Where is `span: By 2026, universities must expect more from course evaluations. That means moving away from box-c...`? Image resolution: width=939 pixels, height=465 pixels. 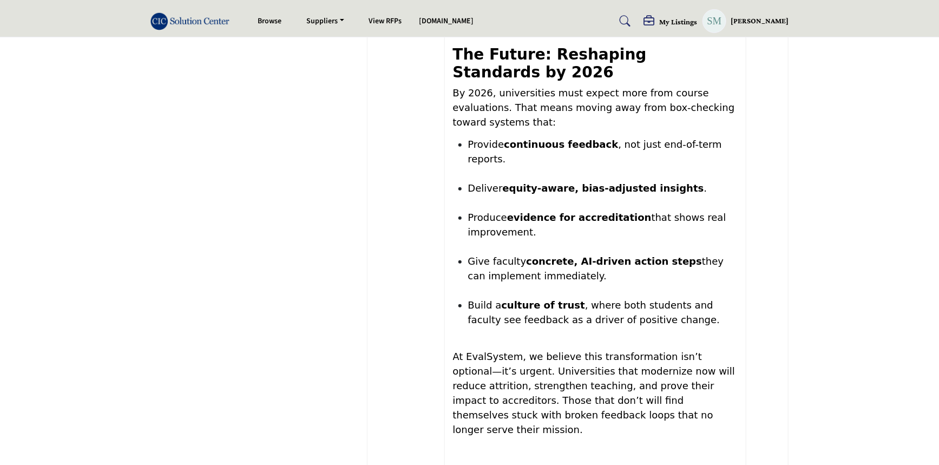 span: By 2026, universities must expect more from course evaluations. That means moving away from box-c... is located at coordinates (594, 107).